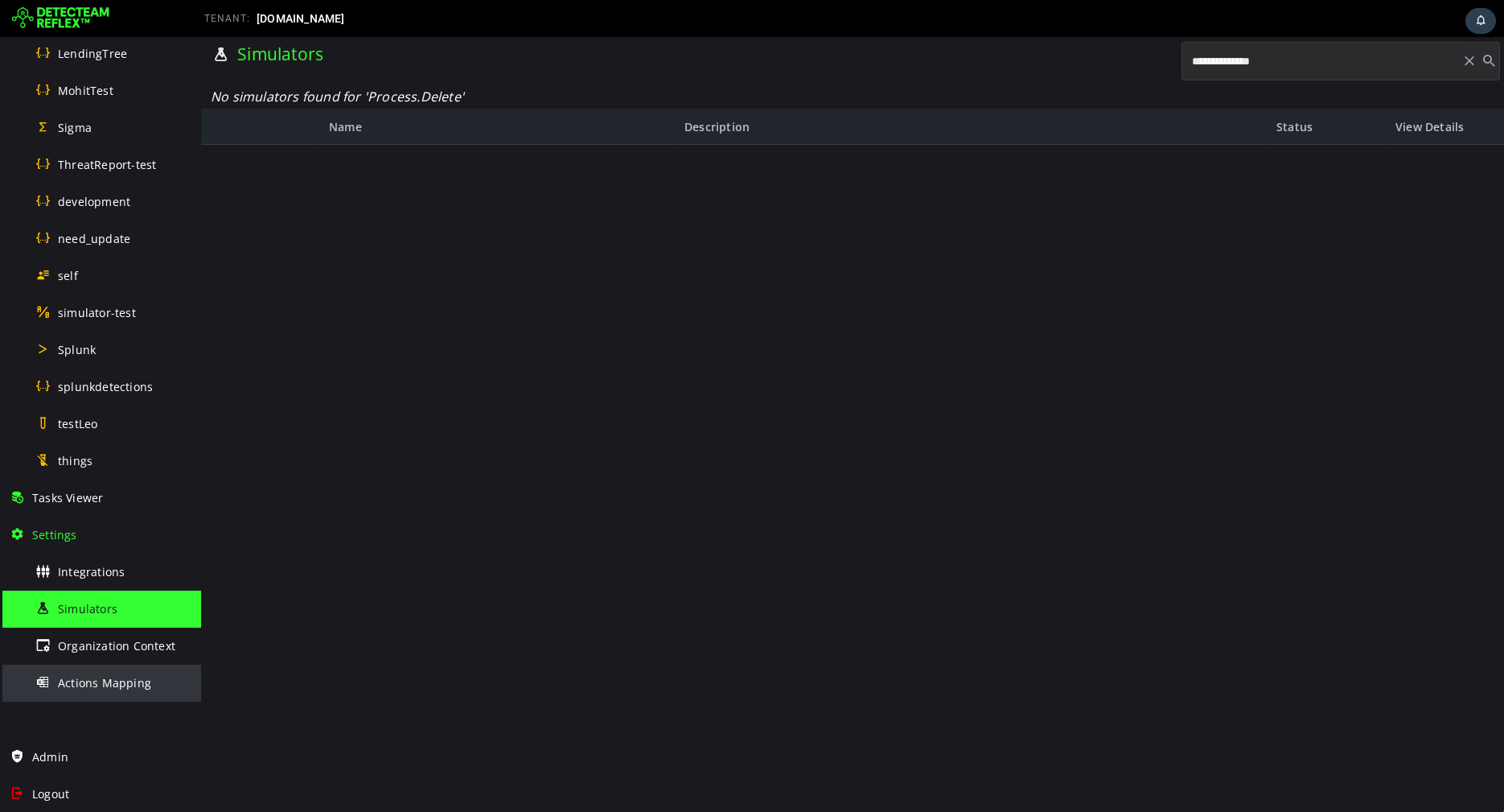 Image resolution: width=1504 pixels, height=812 pixels. What do you see at coordinates (227, 18) in the screenshot?
I see `span: TENANT:` at bounding box center [227, 18].